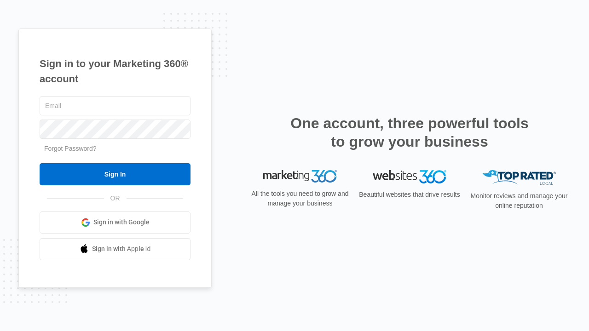  Describe the element at coordinates (300, 199) in the screenshot. I see `p: All the tools you need to grow and manage your business` at that location.